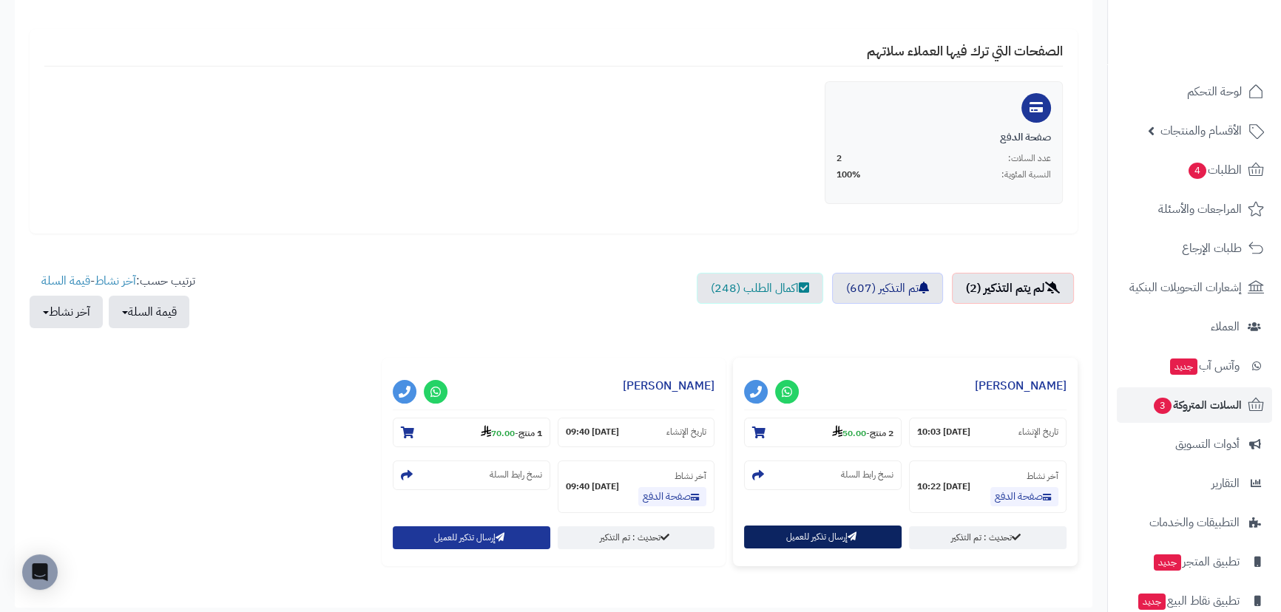 Image resolution: width=1281 pixels, height=612 pixels. Describe the element at coordinates (66, 281) in the screenshot. I see `a: قيمة السلة` at that location.